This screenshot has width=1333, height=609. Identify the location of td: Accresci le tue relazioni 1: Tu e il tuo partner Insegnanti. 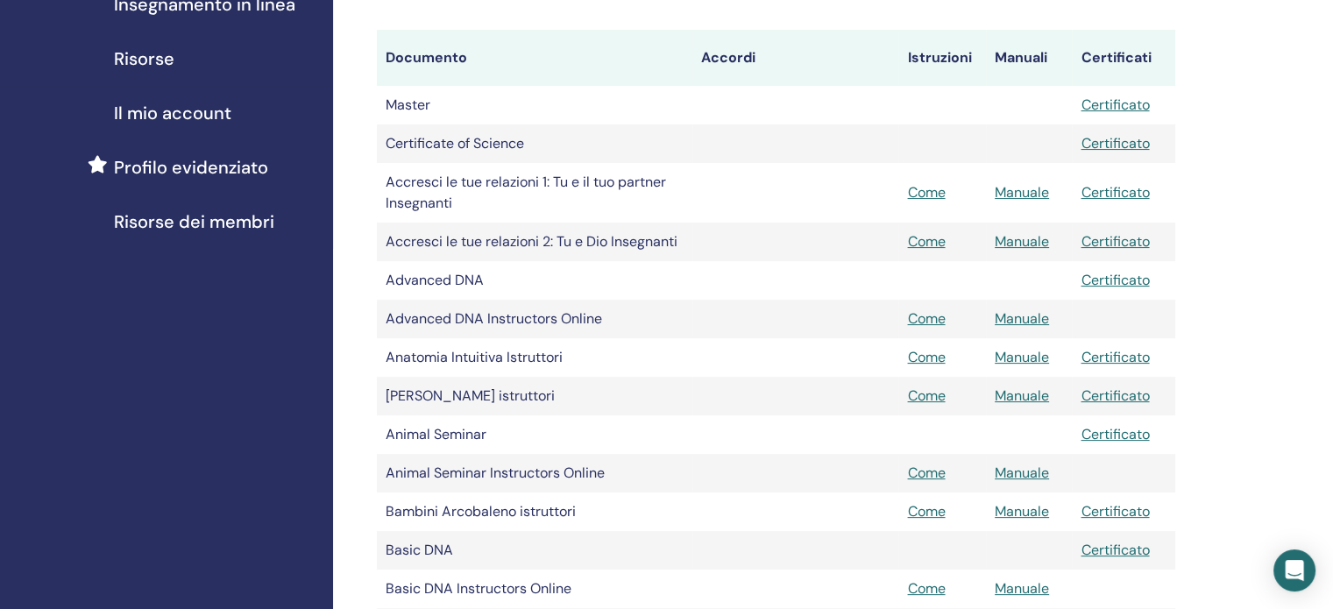
(535, 193).